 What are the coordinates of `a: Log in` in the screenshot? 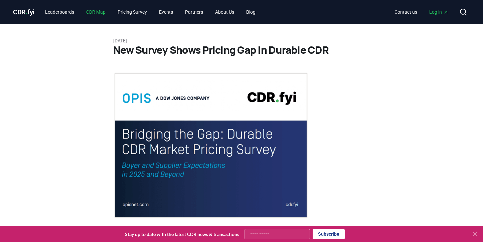 It's located at (439, 12).